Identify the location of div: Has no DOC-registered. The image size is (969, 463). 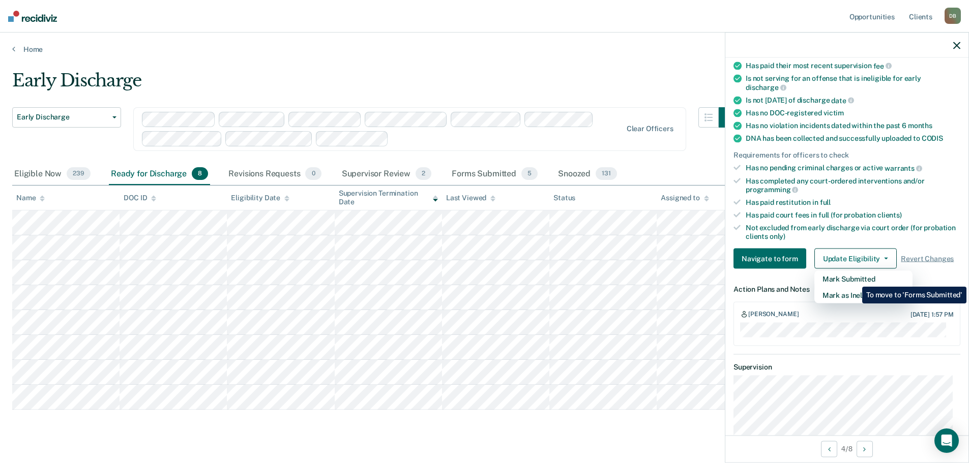
(853, 113).